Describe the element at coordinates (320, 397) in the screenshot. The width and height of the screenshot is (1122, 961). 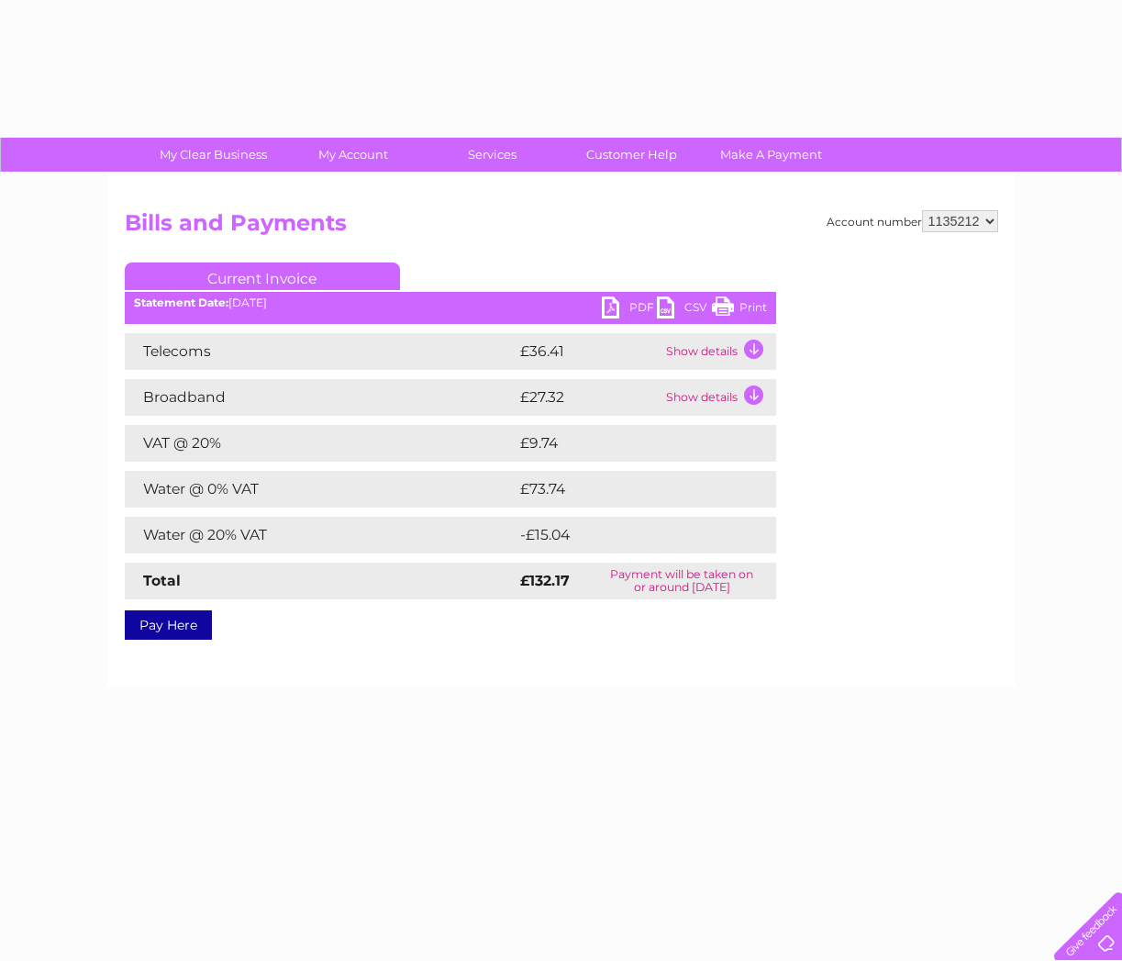
I see `td: Broadband` at that location.